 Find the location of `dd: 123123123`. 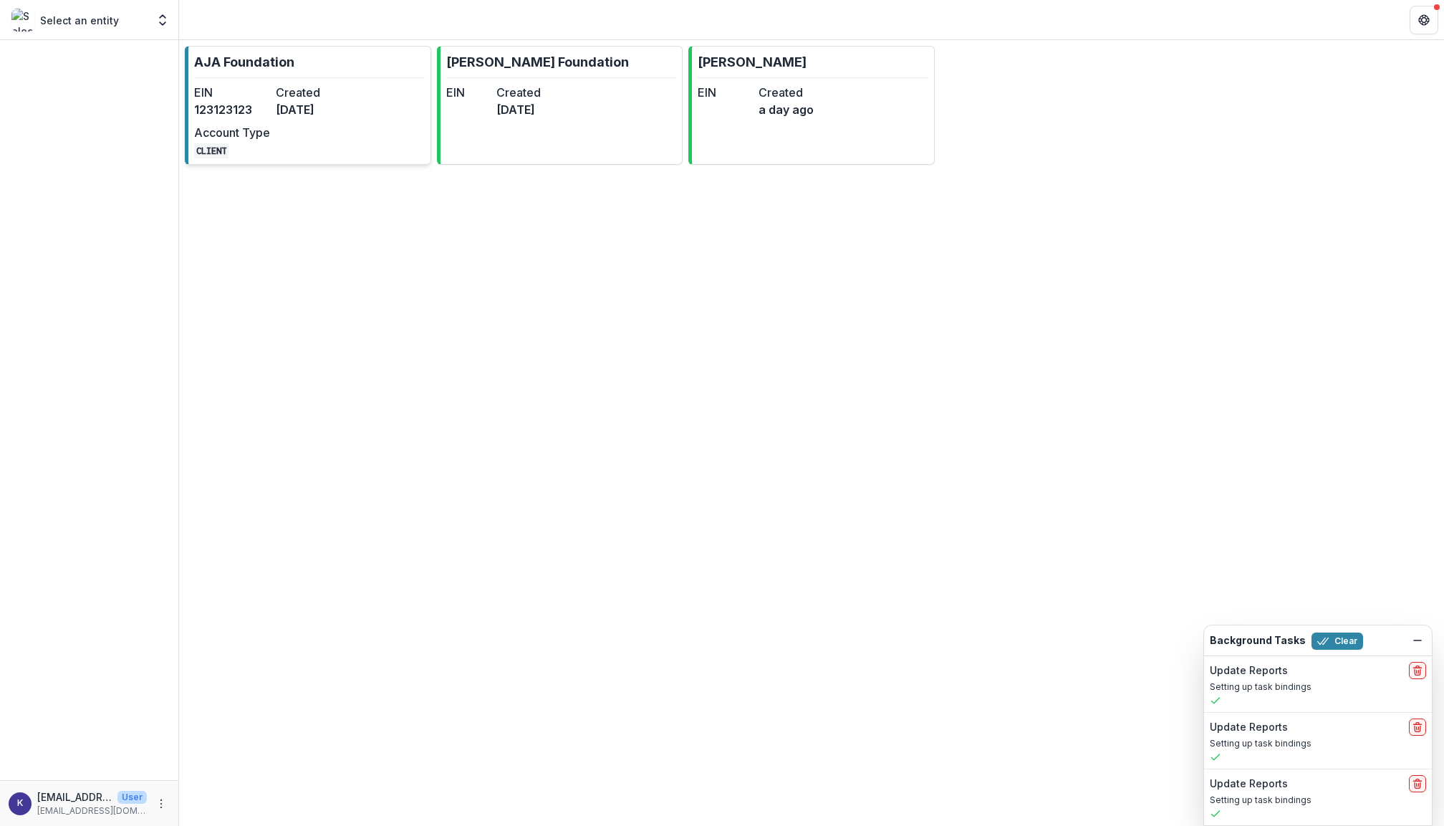

dd: 123123123 is located at coordinates (232, 110).